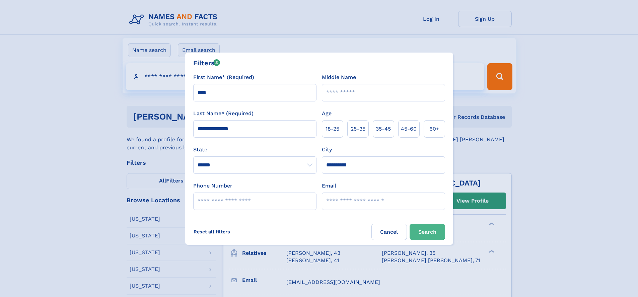 This screenshot has height=297, width=638. I want to click on span: 60+, so click(434, 129).